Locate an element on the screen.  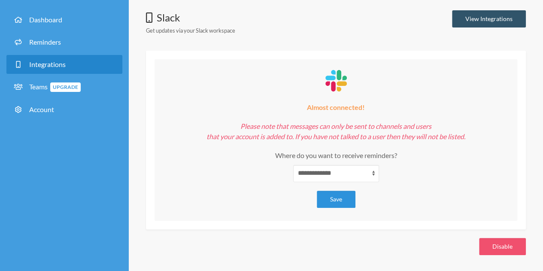
a: TeamsUpgrade is located at coordinates (64, 87).